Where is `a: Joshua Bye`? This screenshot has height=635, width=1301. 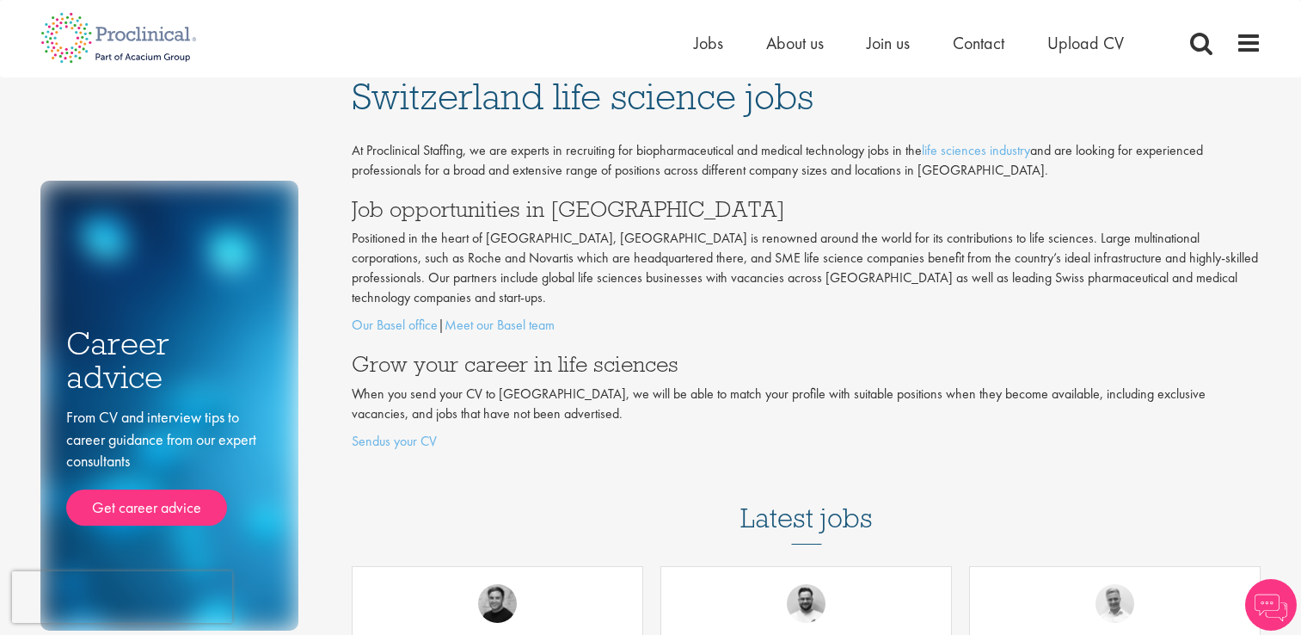 a: Joshua Bye is located at coordinates (1114, 603).